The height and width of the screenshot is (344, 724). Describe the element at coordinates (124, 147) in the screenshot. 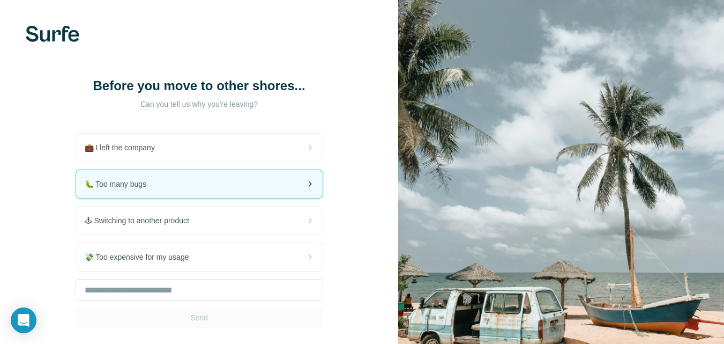

I see `span: 💼 I left the company` at that location.